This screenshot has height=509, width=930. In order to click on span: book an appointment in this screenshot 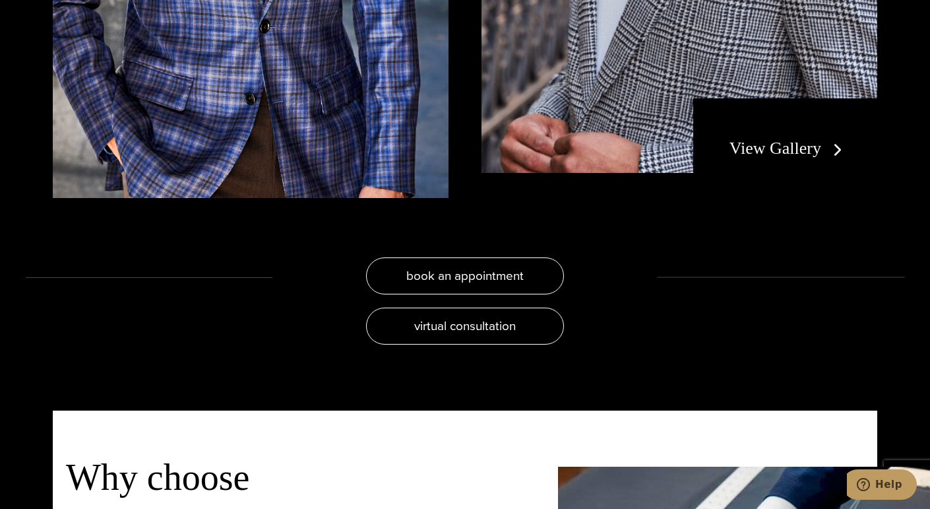, I will do `click(465, 275)`.